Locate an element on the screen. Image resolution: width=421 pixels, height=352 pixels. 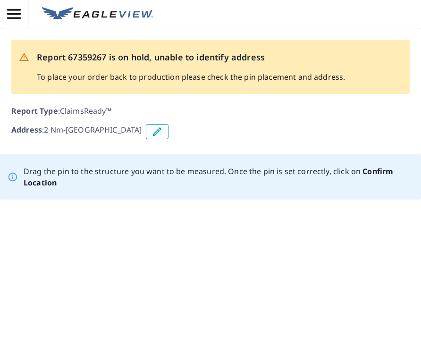
img: EV Logo is located at coordinates (98, 14).